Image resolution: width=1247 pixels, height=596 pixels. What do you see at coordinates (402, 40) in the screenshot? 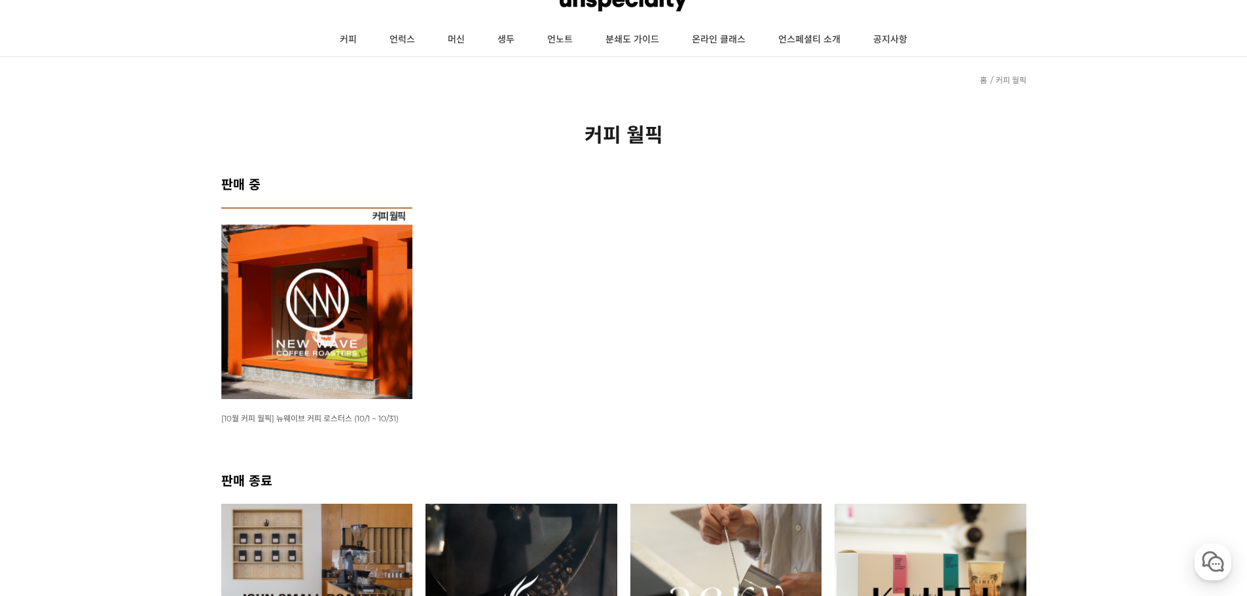
I see `a: 언럭스` at bounding box center [402, 40].